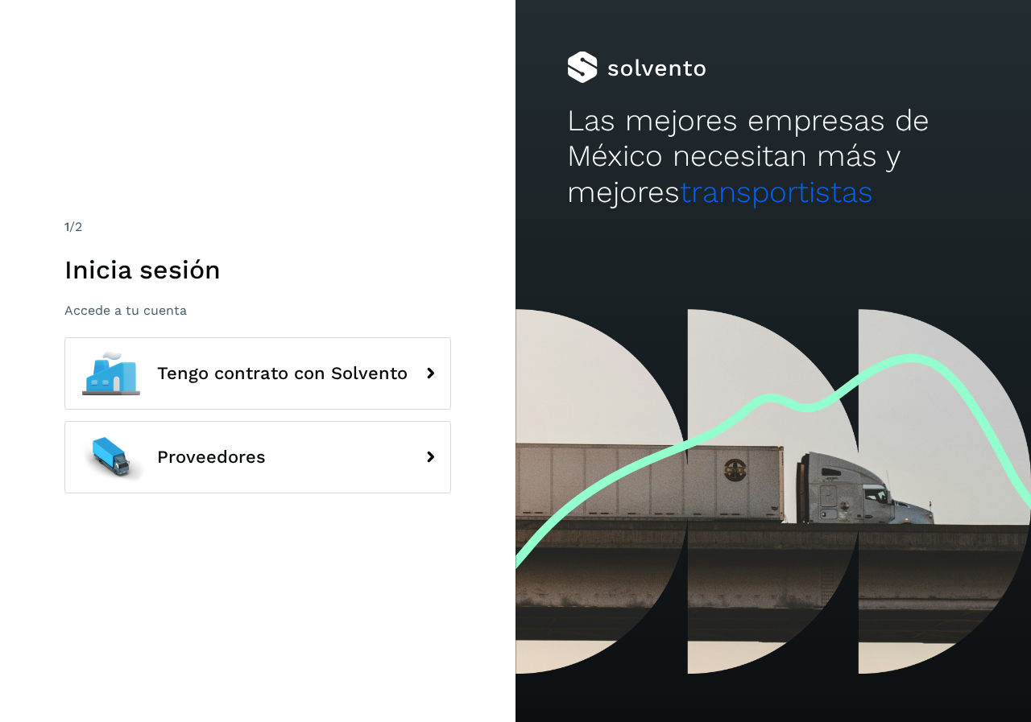  Describe the element at coordinates (258, 457) in the screenshot. I see `button: Proveedores` at that location.